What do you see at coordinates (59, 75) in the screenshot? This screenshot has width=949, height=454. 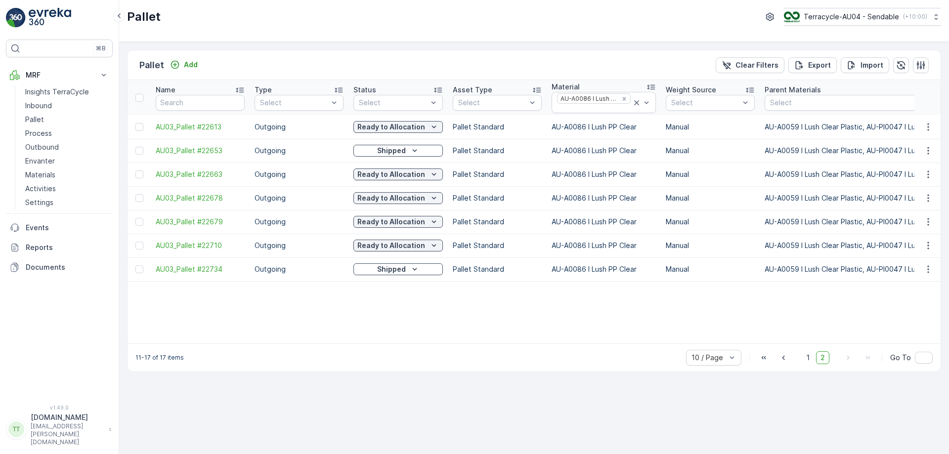 I see `p: MRF` at bounding box center [59, 75].